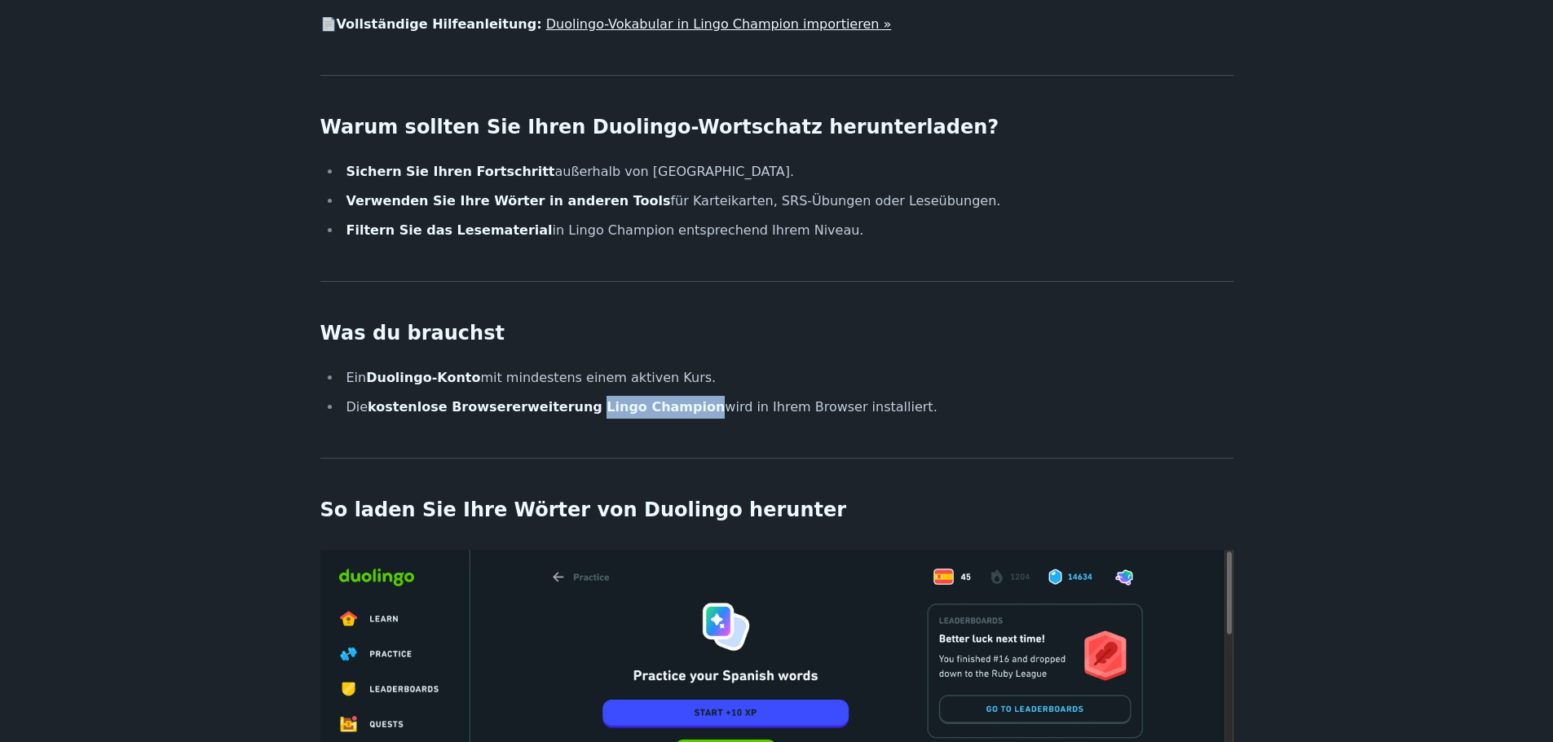 The image size is (1553, 742). I want to click on font: Duolingo-Vokabular in Lingo Champion importieren », so click(719, 24).